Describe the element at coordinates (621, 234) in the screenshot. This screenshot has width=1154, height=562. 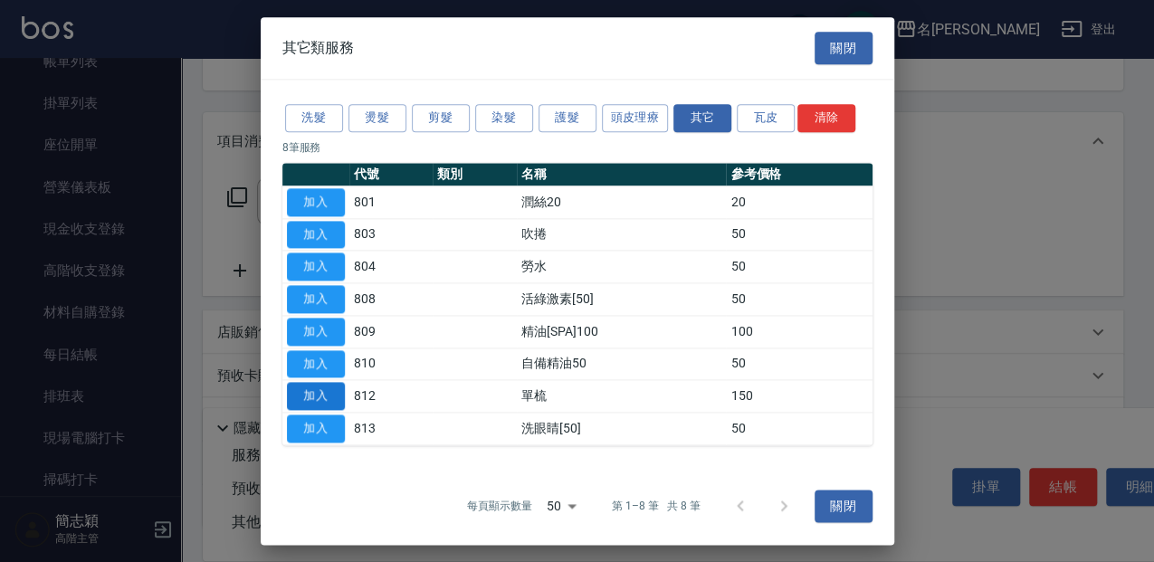
I see `td: 吹捲` at that location.